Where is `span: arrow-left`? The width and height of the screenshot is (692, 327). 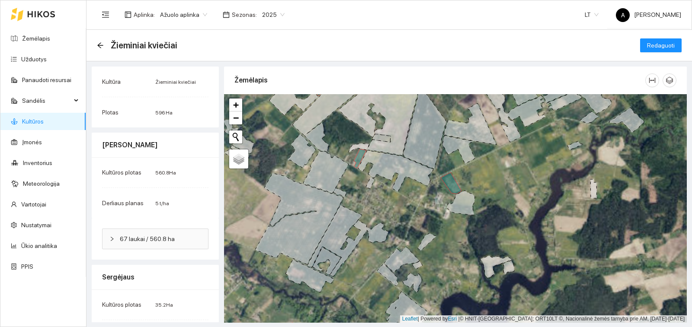 span: arrow-left is located at coordinates (100, 45).